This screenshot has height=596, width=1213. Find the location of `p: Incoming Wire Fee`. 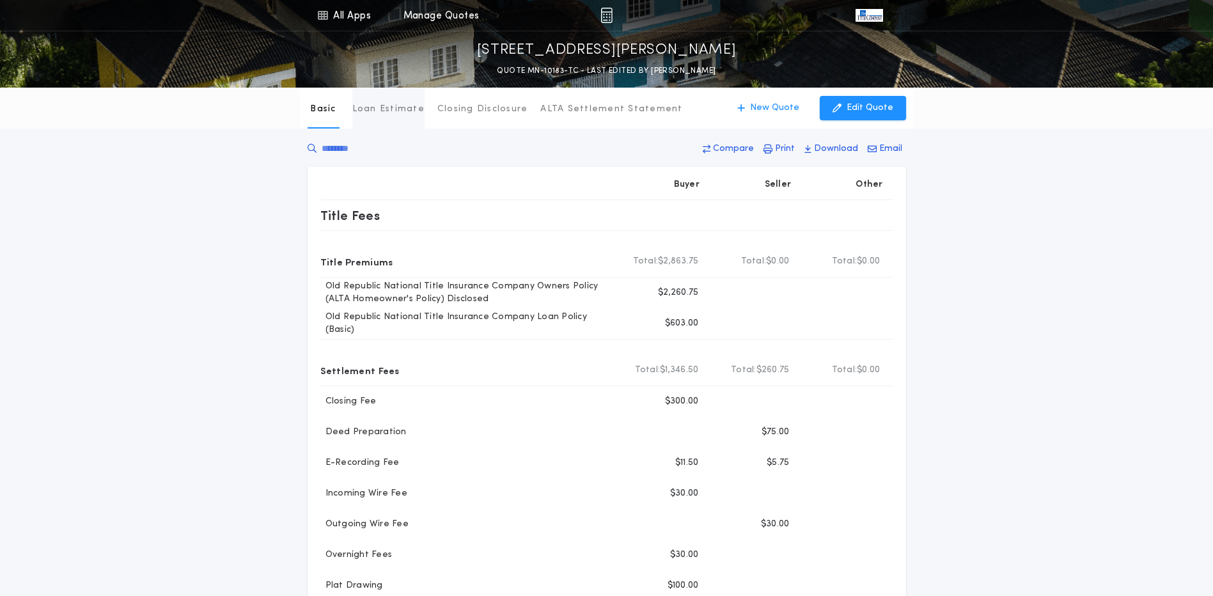

p: Incoming Wire Fee is located at coordinates (364, 494).